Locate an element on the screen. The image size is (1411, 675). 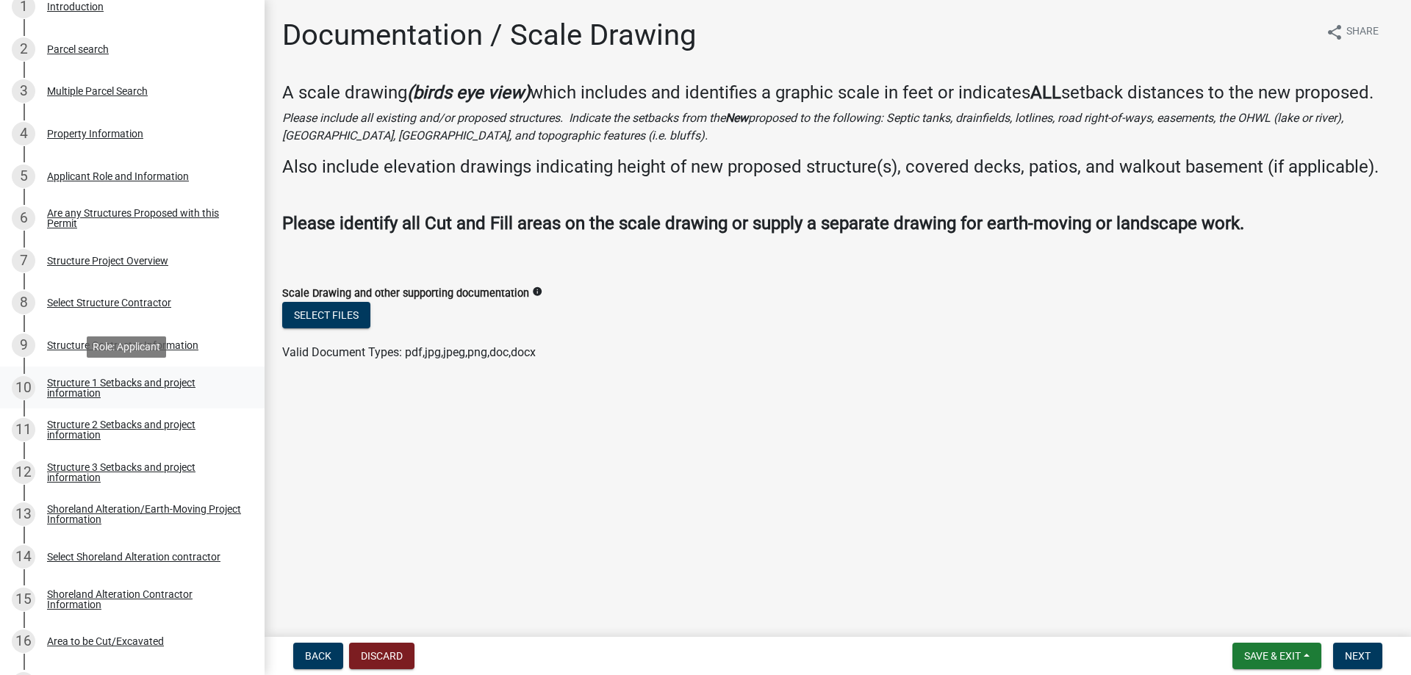
div: 4 is located at coordinates (24, 134).